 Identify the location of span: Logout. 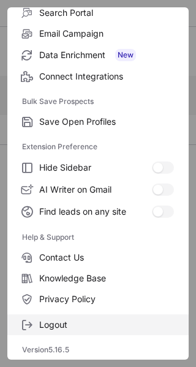
(106, 325).